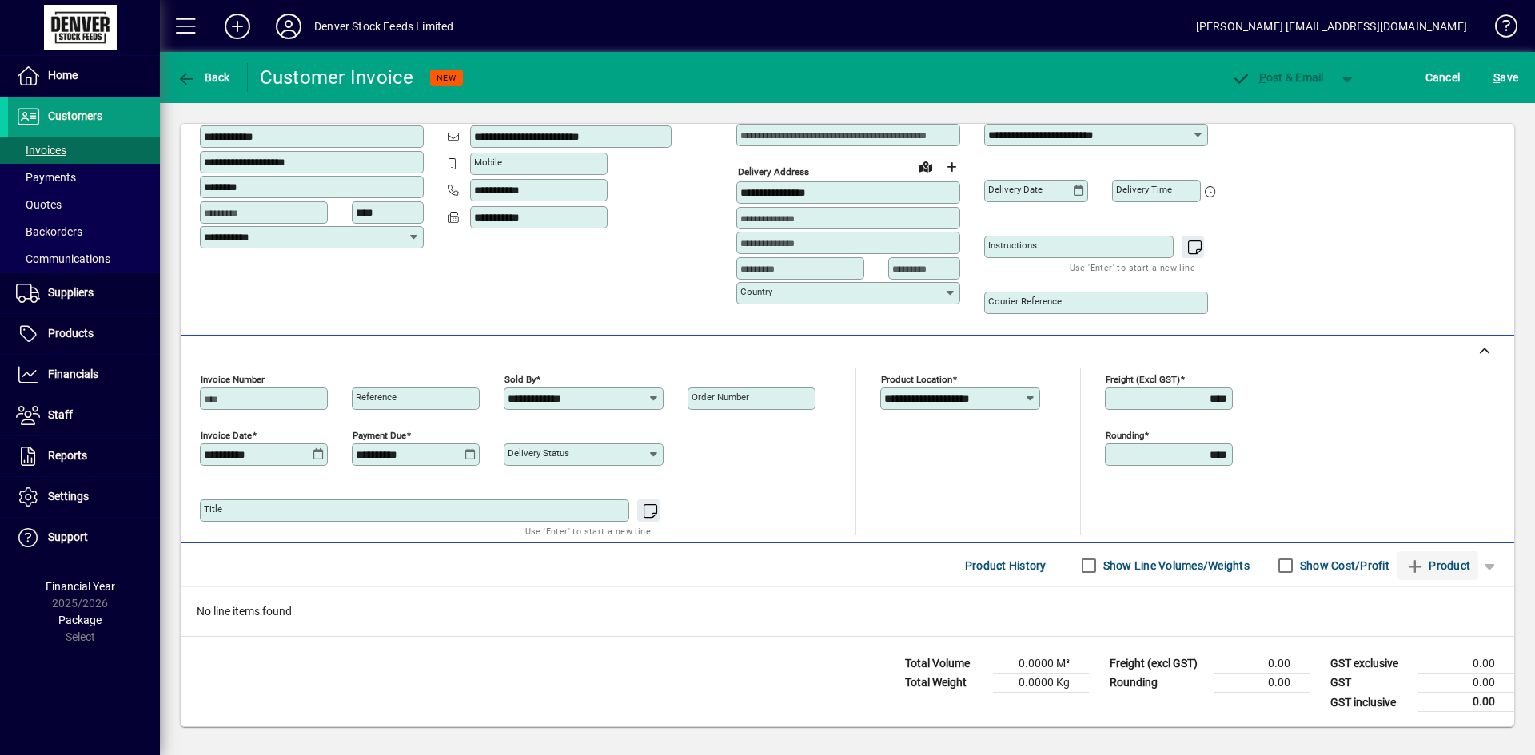  I want to click on span: Cancel, so click(1443, 78).